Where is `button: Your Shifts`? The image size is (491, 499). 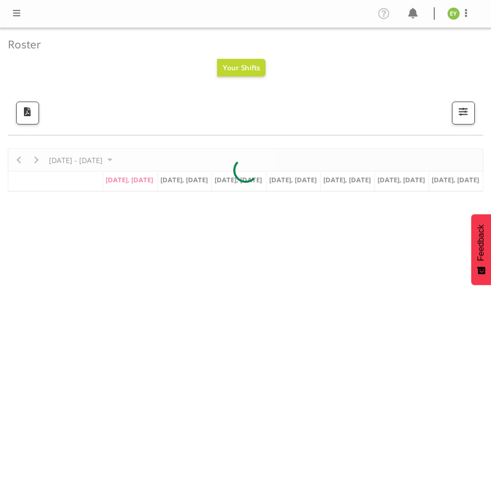 button: Your Shifts is located at coordinates (242, 68).